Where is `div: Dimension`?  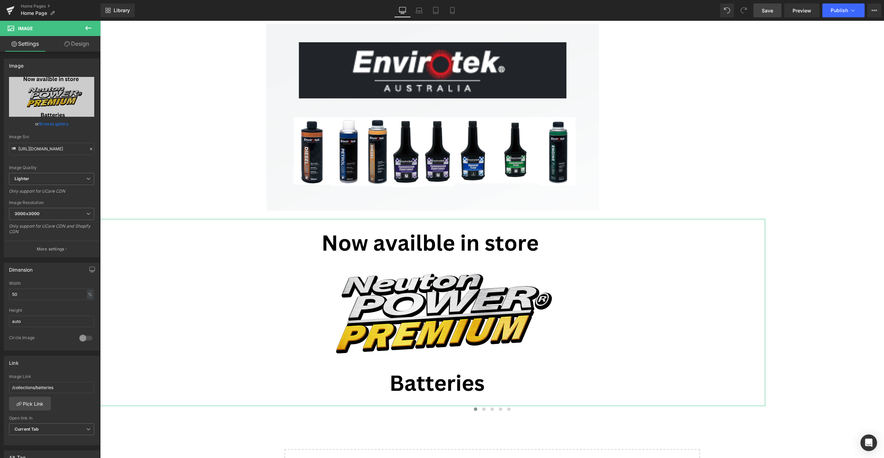 div: Dimension is located at coordinates (21, 268).